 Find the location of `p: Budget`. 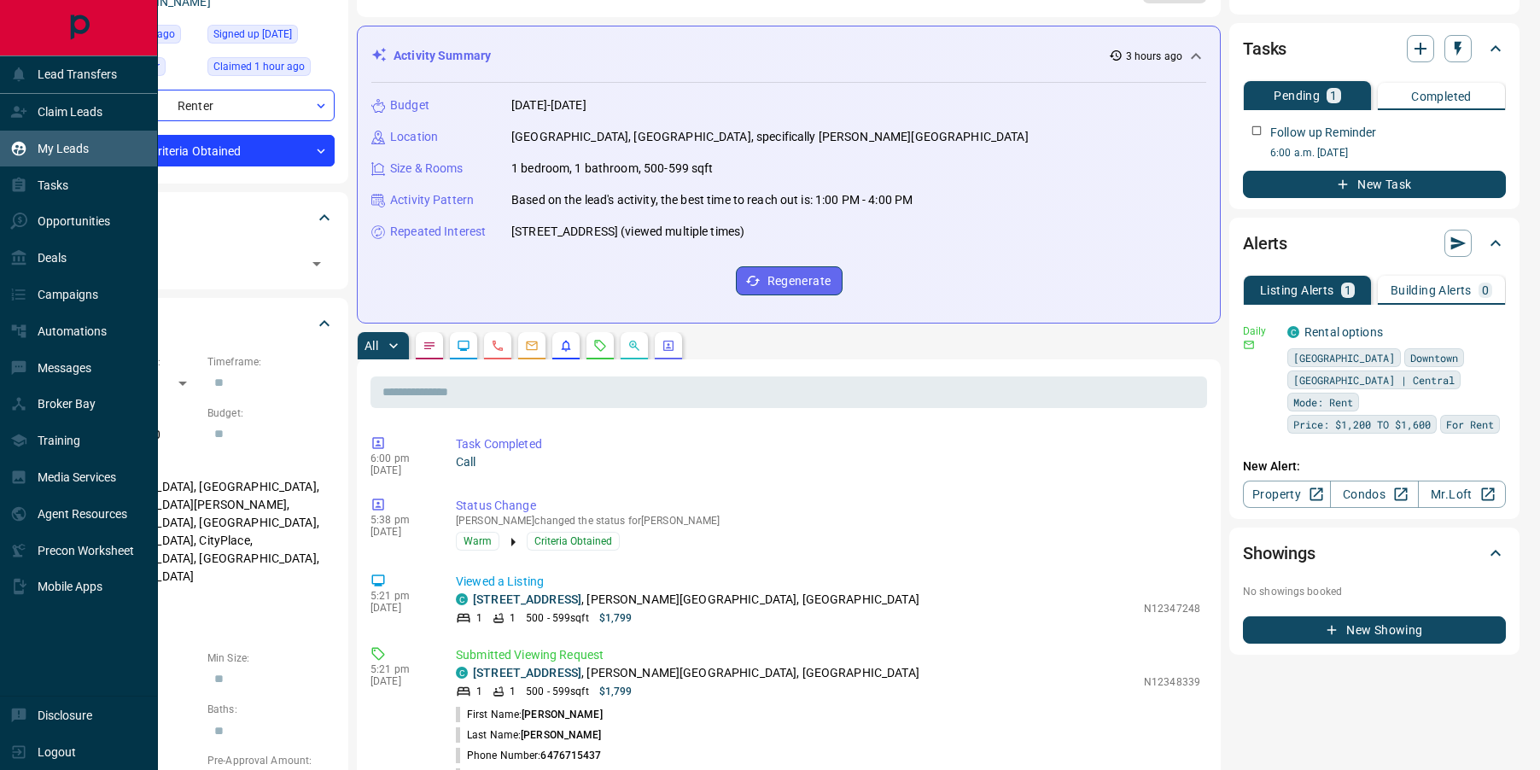

p: Budget is located at coordinates (410, 105).